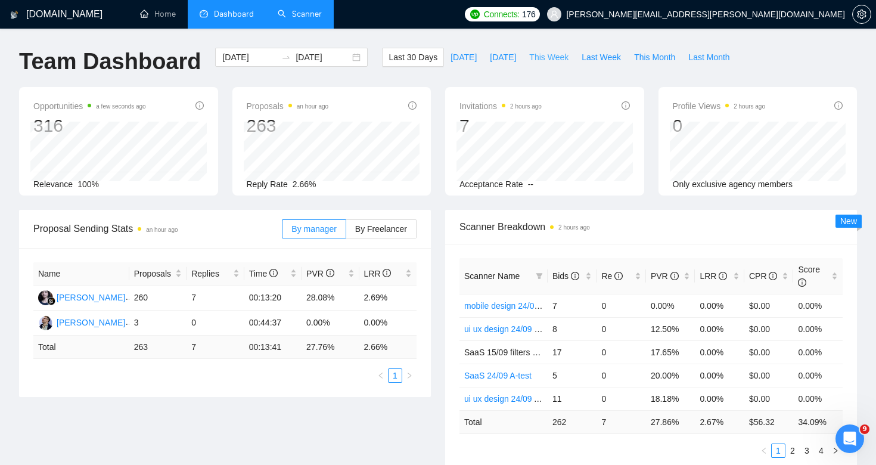 The width and height of the screenshot is (876, 465). Describe the element at coordinates (314, 229) in the screenshot. I see `span: By manager` at that location.